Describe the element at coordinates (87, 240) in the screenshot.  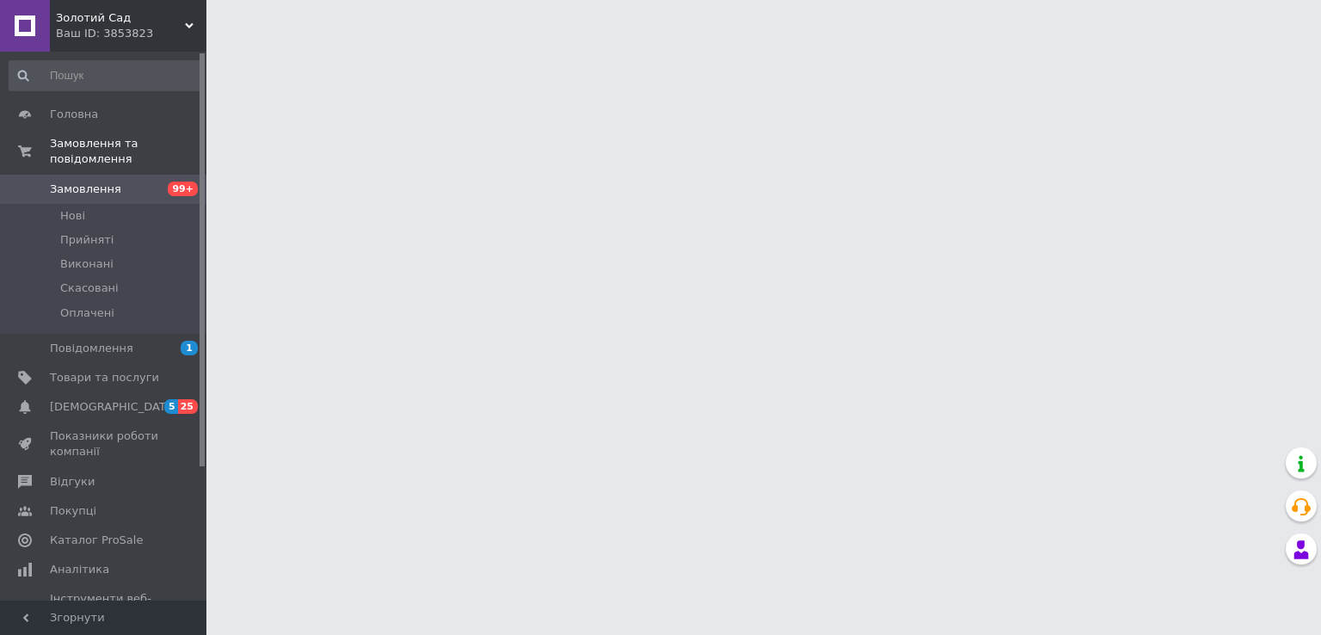
I see `span: Прийняті` at that location.